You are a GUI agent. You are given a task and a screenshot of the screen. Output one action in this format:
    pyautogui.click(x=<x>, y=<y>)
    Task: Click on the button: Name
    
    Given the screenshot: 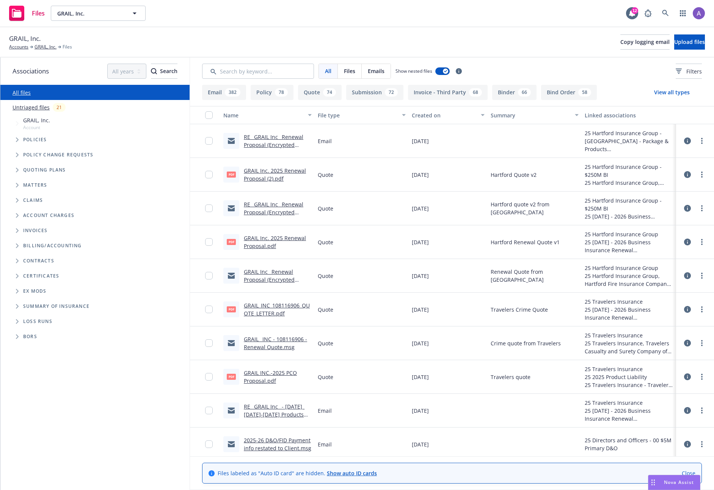 What is the action you would take?
    pyautogui.click(x=267, y=115)
    